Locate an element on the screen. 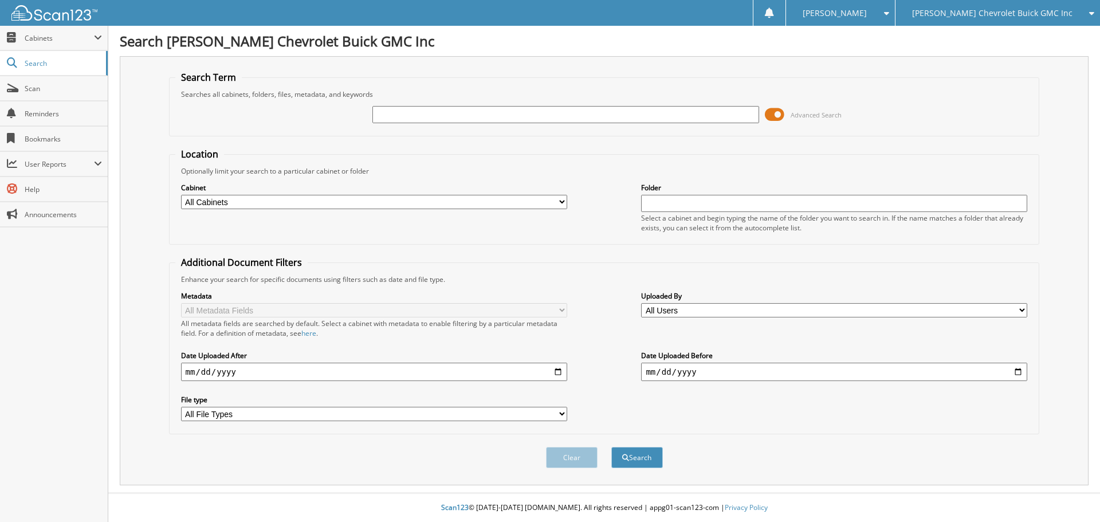 The width and height of the screenshot is (1100, 522). span: Reminders is located at coordinates (63, 113).